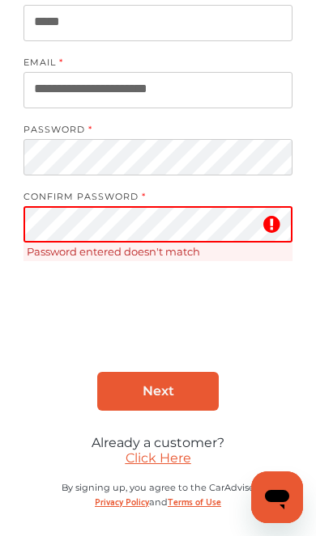 Image resolution: width=316 pixels, height=536 pixels. I want to click on a: Privacy Policy, so click(121, 501).